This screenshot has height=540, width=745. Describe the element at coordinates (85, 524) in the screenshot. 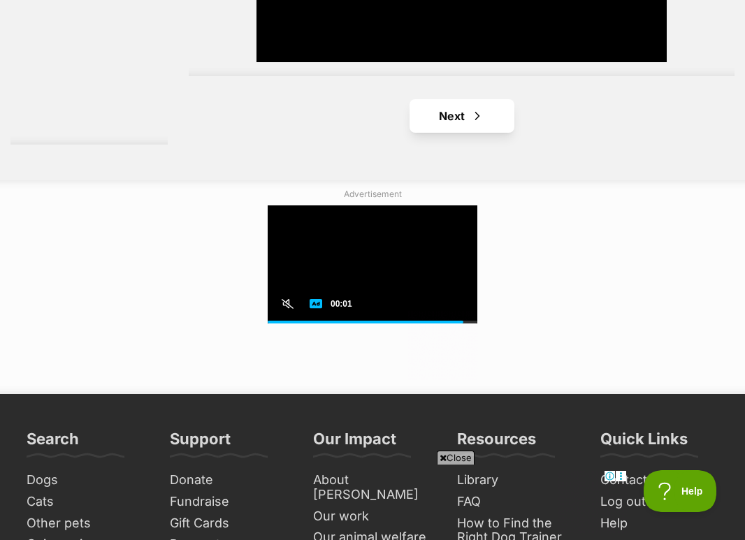

I see `a: Other pets` at that location.